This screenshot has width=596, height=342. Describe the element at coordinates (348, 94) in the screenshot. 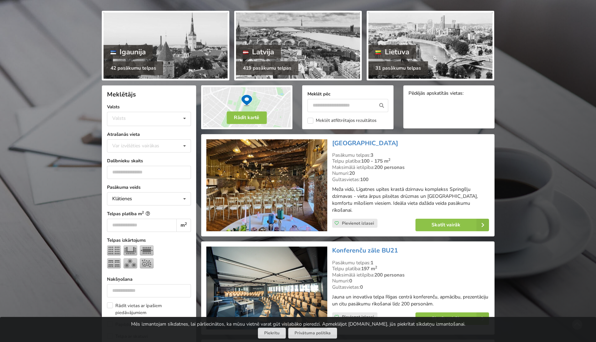

I see `label: Meklēt pēc` at that location.